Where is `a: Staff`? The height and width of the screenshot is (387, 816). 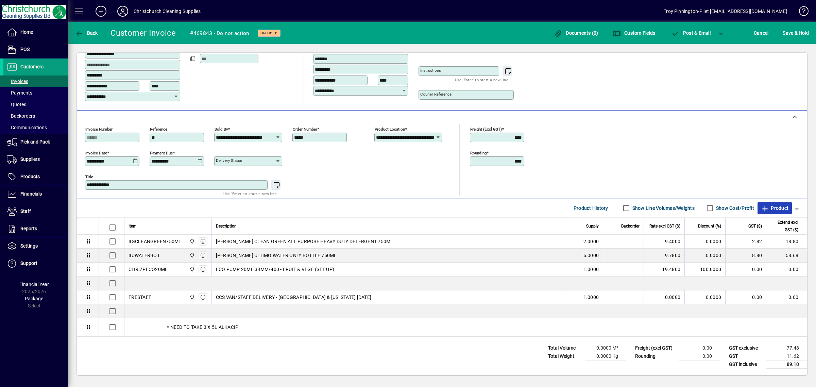
a: Staff is located at coordinates (36, 212).